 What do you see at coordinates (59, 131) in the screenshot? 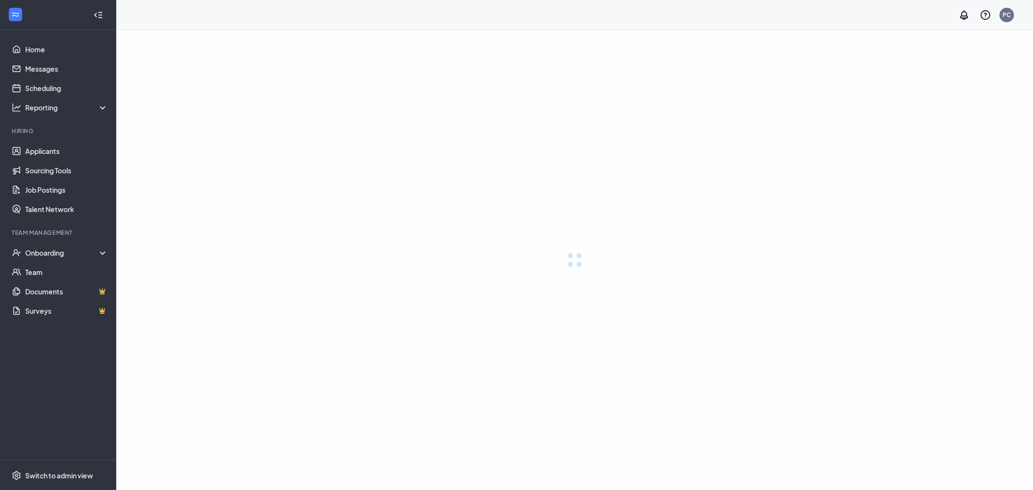
I see `div: Hiring` at bounding box center [59, 131].